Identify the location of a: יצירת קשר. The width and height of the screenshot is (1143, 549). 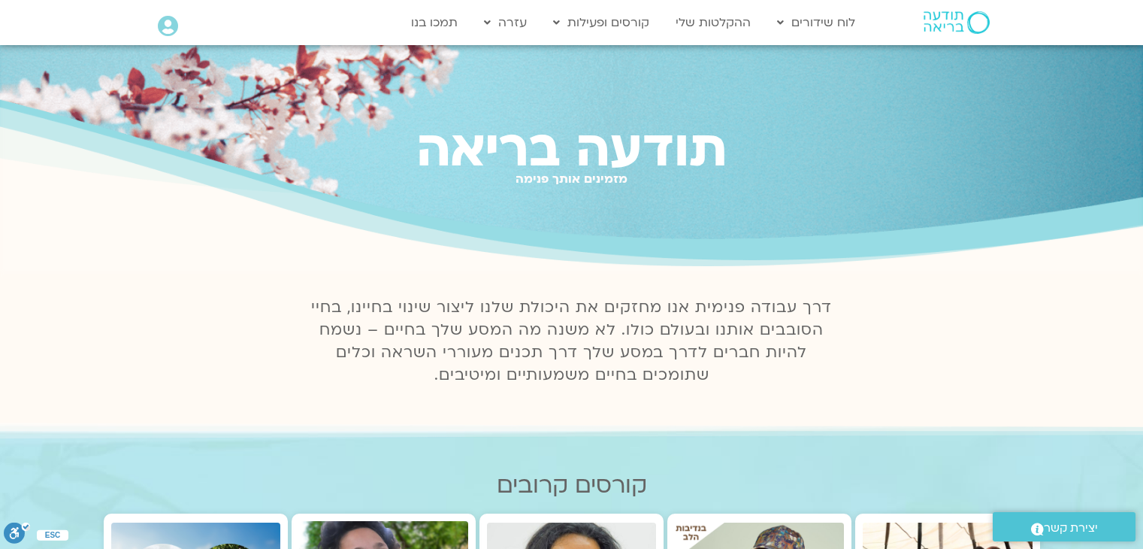
(1064, 526).